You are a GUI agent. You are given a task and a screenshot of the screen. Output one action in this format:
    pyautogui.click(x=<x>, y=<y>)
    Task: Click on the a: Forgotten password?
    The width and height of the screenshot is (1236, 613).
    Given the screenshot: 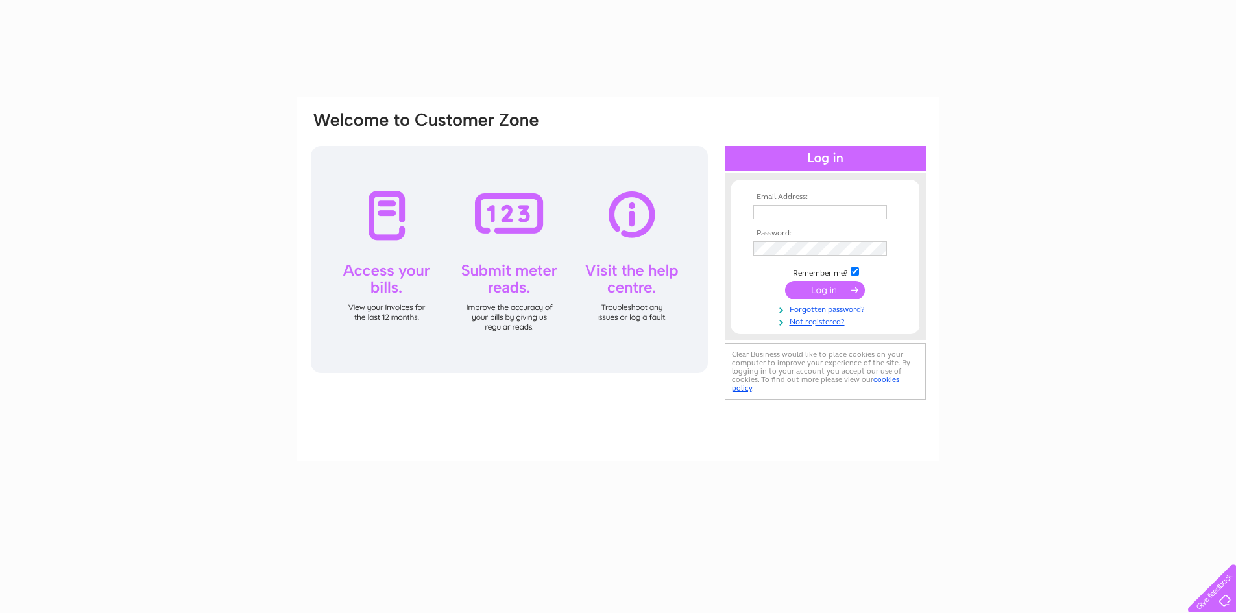 What is the action you would take?
    pyautogui.click(x=827, y=308)
    